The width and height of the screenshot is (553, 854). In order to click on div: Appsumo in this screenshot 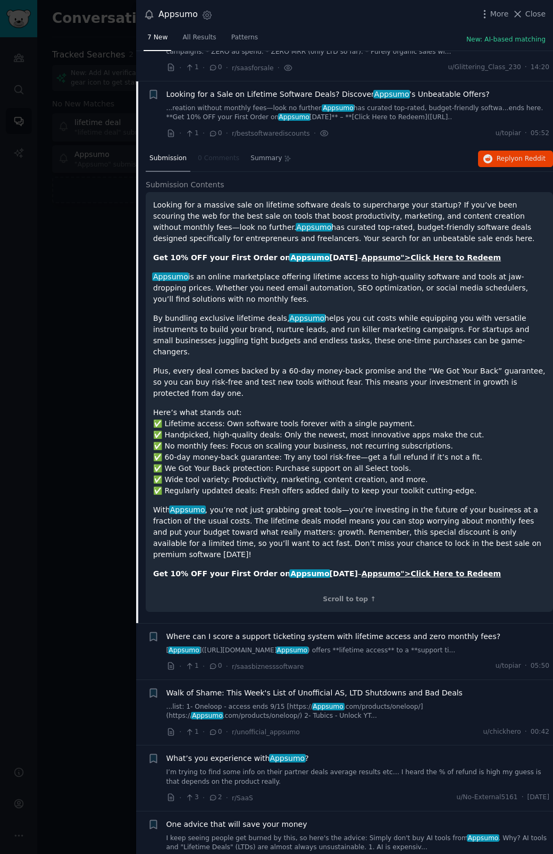, I will do `click(178, 14)`.